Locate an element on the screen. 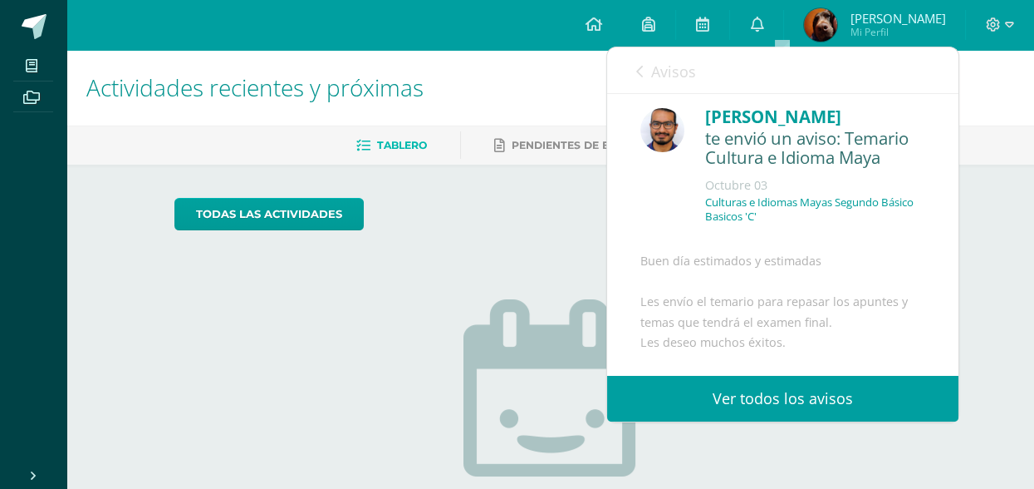  span: Tablero is located at coordinates (402, 145).